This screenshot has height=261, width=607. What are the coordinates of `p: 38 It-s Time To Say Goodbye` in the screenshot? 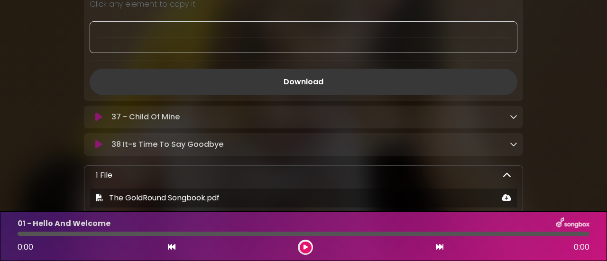 It's located at (167, 145).